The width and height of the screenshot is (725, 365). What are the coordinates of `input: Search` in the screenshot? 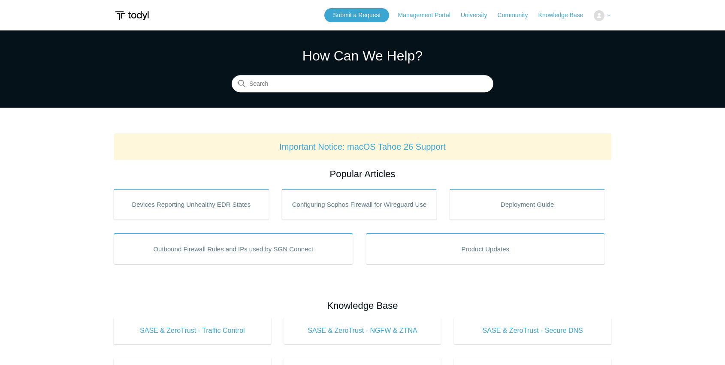 It's located at (363, 84).